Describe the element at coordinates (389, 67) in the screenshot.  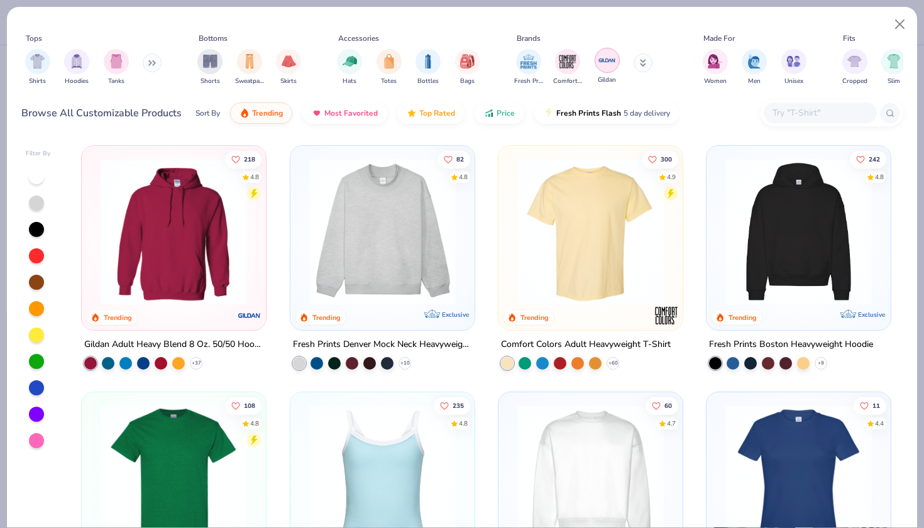
I see `div: filter for Totes` at that location.